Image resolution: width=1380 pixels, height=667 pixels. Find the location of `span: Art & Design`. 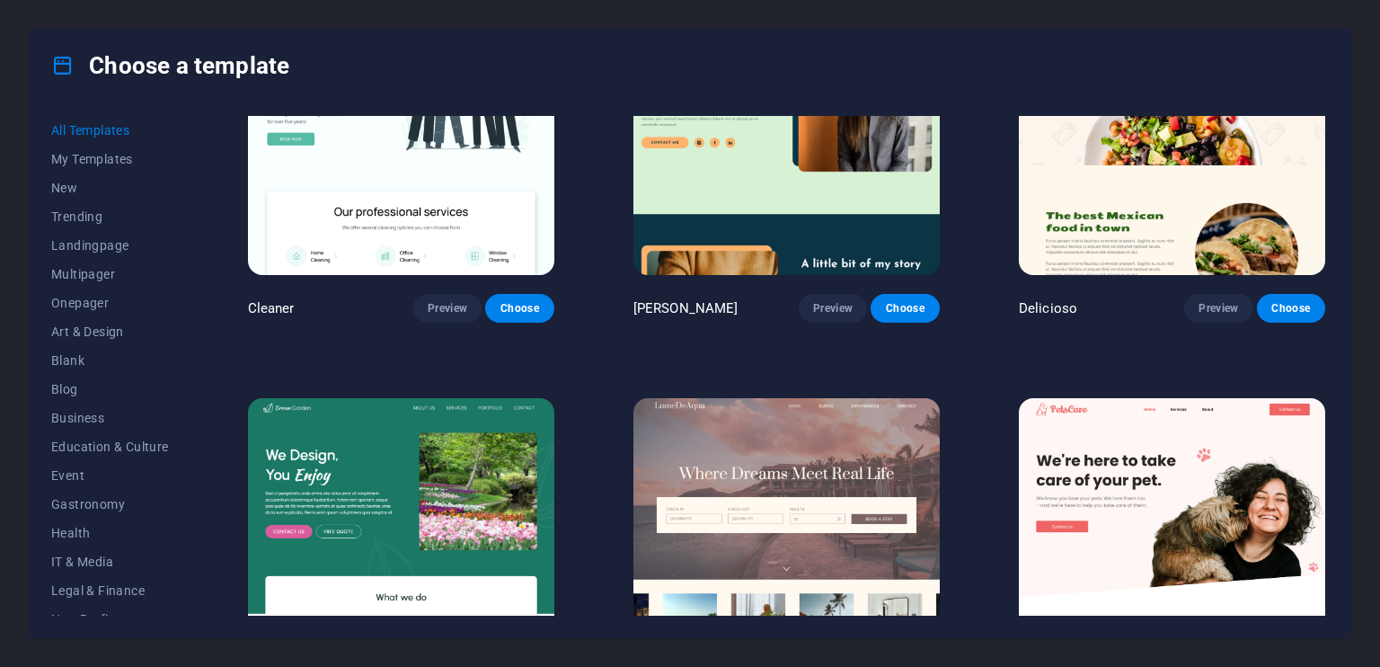

span: Art & Design is located at coordinates (110, 331).